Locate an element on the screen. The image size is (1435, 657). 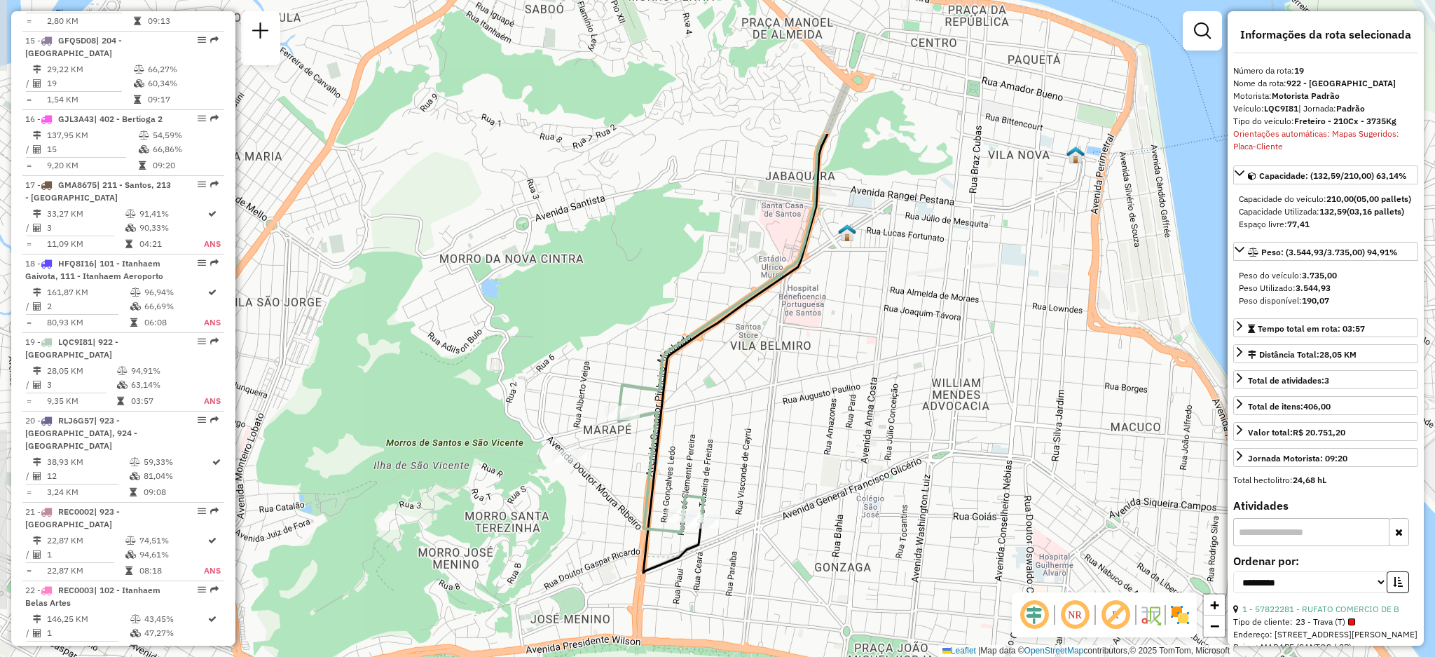
strong: R$ 20.751,20 is located at coordinates (1319, 432).